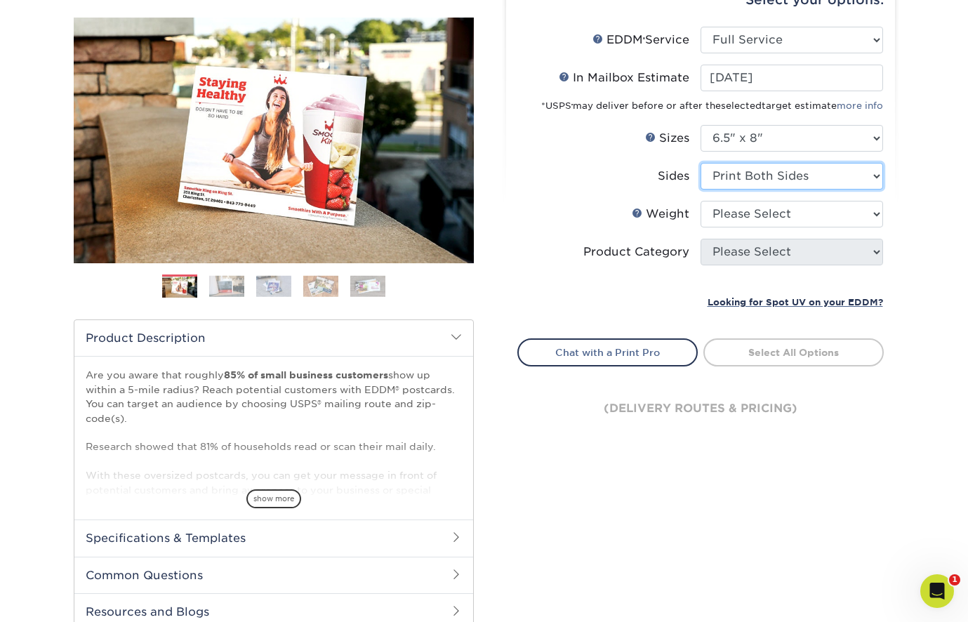 This screenshot has width=968, height=622. Describe the element at coordinates (641, 40) in the screenshot. I see `div: EDDM Service` at that location.